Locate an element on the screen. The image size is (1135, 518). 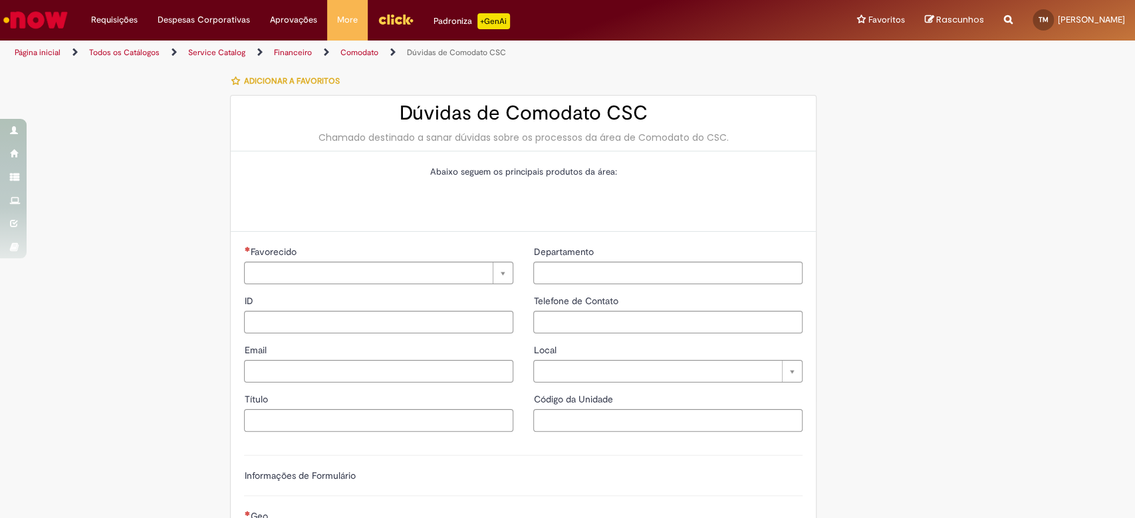
a: Service Catalog is located at coordinates (217, 53).